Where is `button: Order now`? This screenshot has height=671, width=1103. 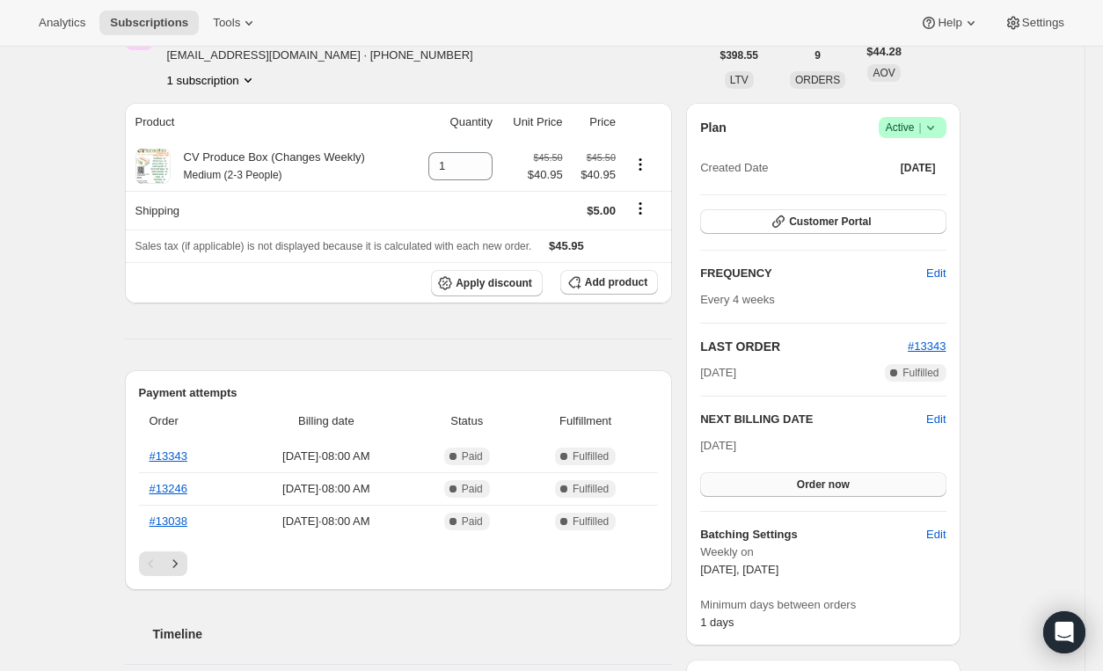 button: Order now is located at coordinates (822, 484).